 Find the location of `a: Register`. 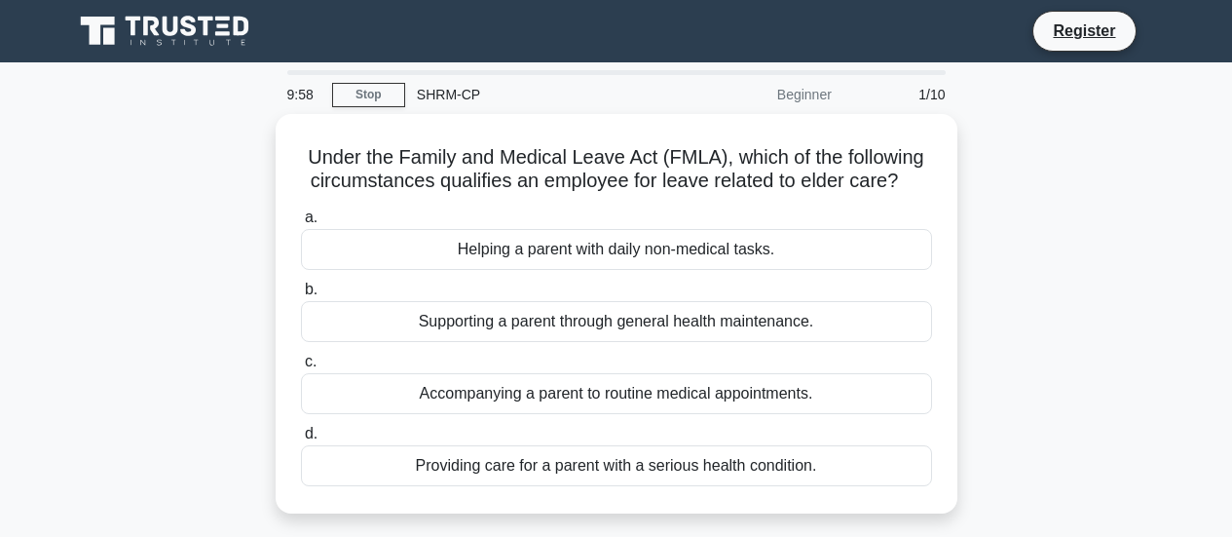

a: Register is located at coordinates (1084, 30).